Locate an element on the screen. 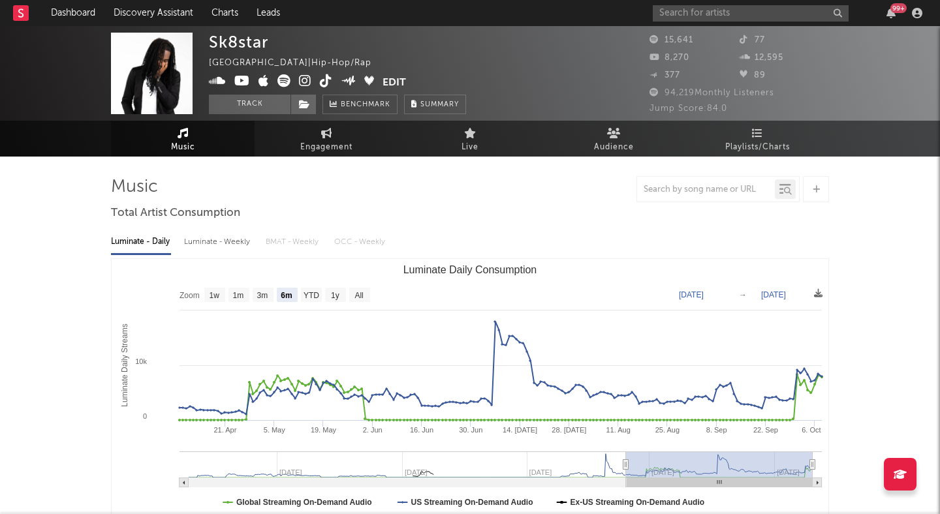 This screenshot has width=940, height=514. span: Music is located at coordinates (183, 147).